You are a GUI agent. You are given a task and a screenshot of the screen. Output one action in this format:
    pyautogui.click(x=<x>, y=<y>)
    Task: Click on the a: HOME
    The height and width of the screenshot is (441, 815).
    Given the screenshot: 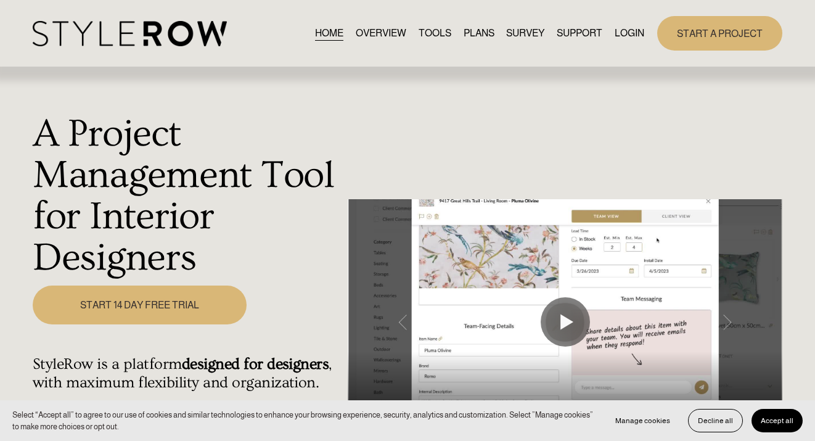 What is the action you would take?
    pyautogui.click(x=329, y=33)
    